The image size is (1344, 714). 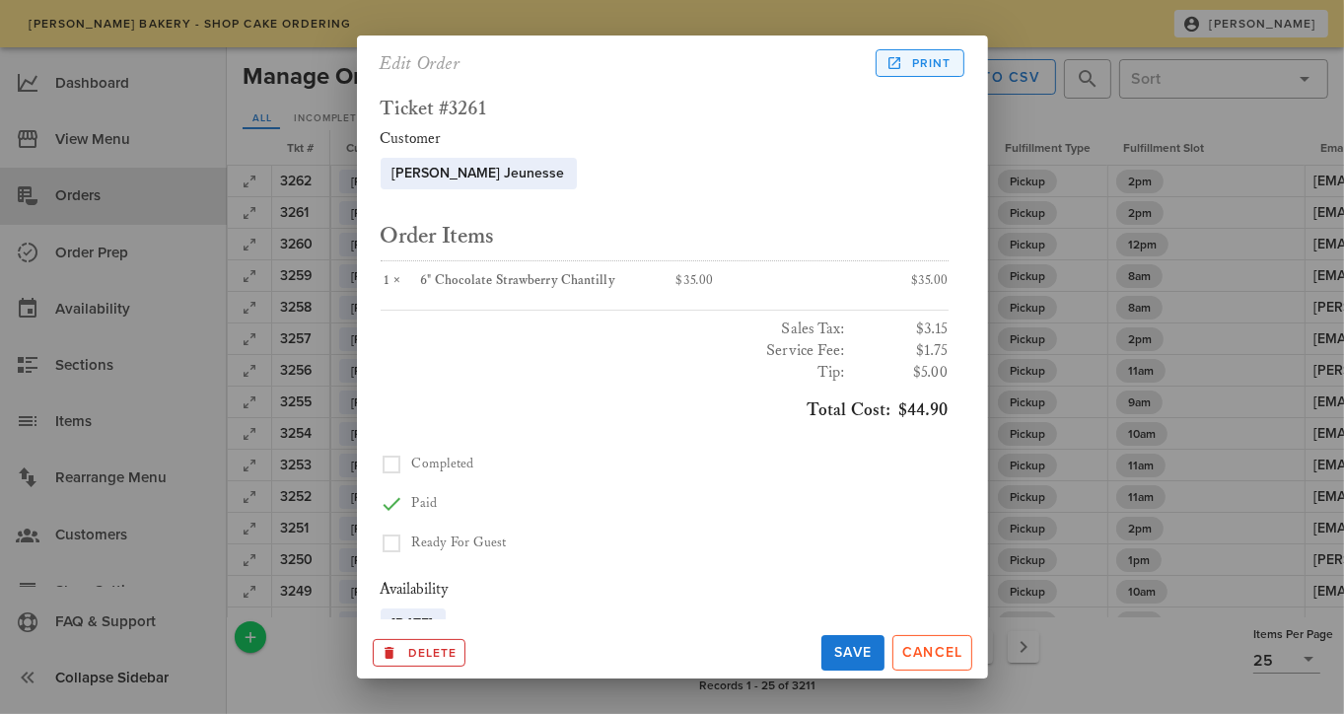 What do you see at coordinates (932, 653) in the screenshot?
I see `button: Cancel` at bounding box center [932, 653].